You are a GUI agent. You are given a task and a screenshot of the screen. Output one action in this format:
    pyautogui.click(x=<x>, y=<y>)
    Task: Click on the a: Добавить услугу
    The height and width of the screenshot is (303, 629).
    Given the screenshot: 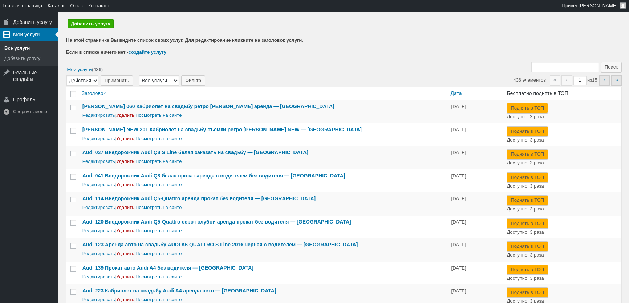 What is the action you would take?
    pyautogui.click(x=90, y=24)
    